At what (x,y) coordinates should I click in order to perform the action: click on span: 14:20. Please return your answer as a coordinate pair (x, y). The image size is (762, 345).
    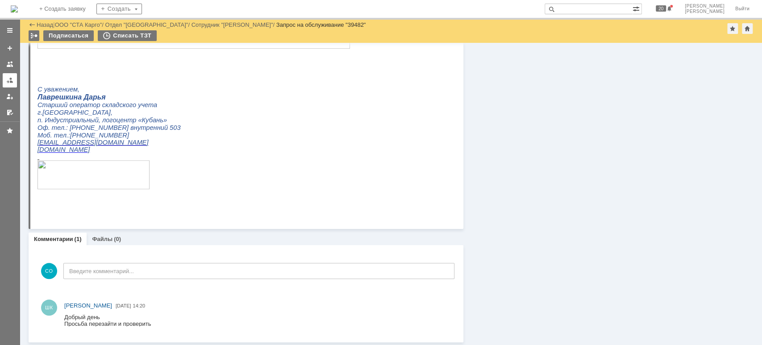
    Looking at the image, I should click on (139, 306).